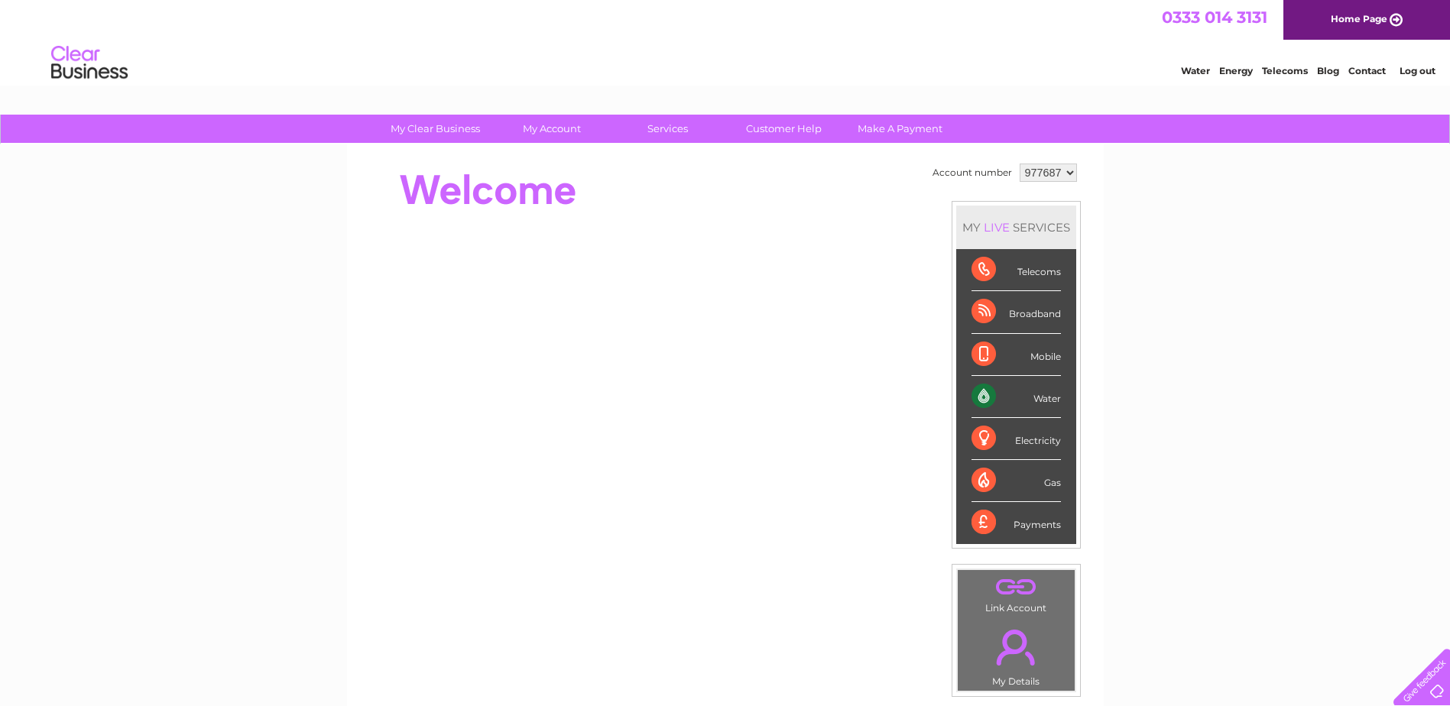  I want to click on a: My Clear Business, so click(435, 128).